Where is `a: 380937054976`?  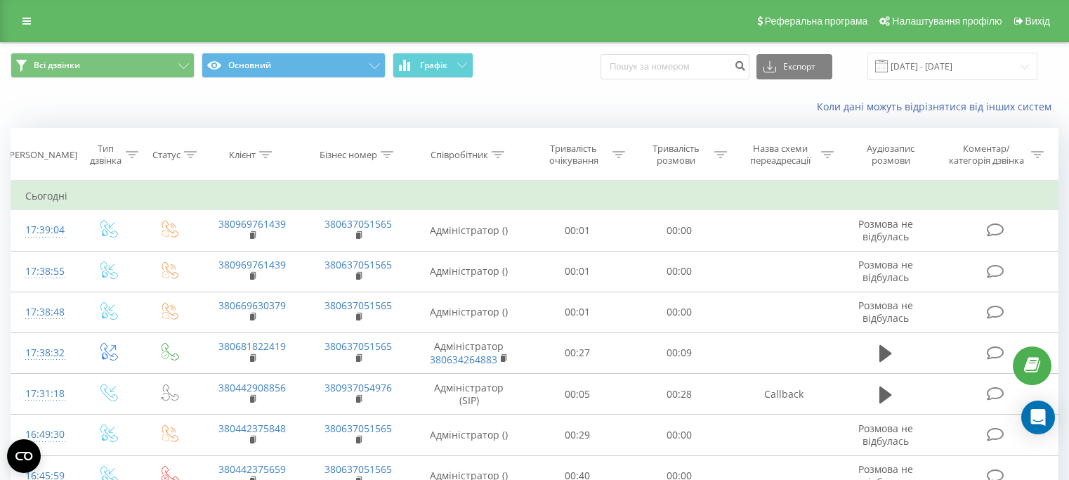
a: 380937054976 is located at coordinates (358, 387).